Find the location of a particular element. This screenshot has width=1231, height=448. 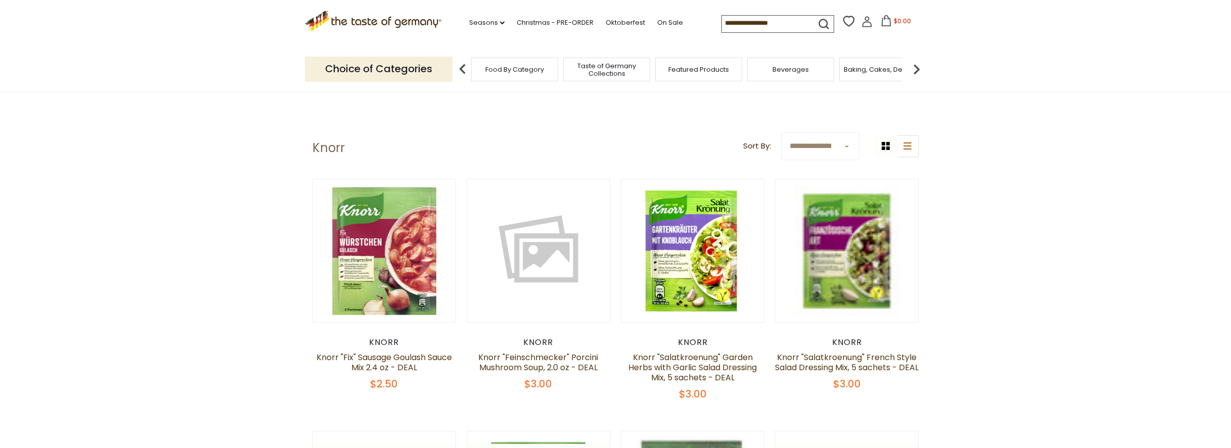

label: Sort By: is located at coordinates (757, 146).